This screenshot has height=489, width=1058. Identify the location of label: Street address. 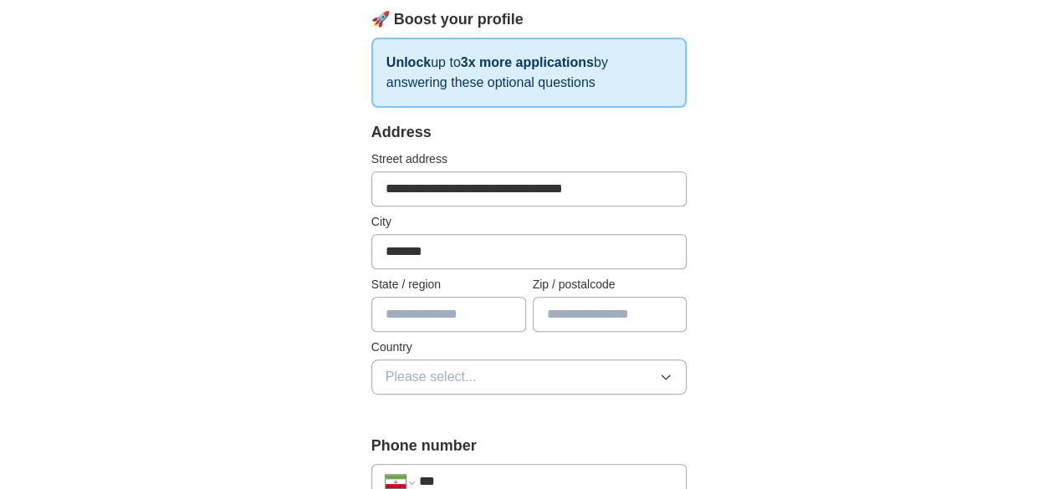
(530, 159).